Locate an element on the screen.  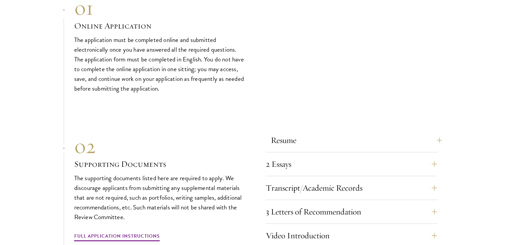
p: The supporting documents listed here are required to apply. We discourage applicants from submitt... is located at coordinates (160, 198).